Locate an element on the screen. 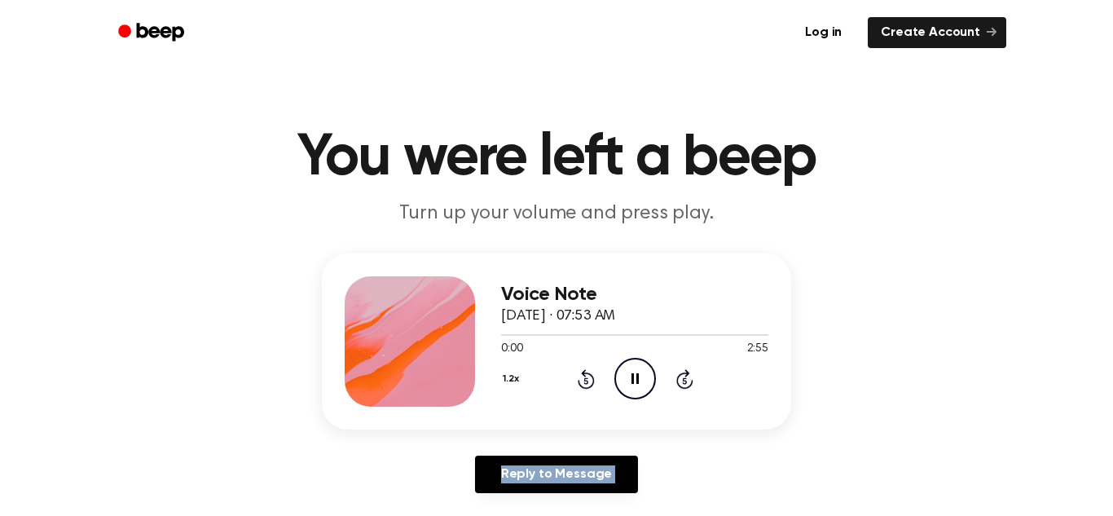 Image resolution: width=1113 pixels, height=516 pixels. p: Turn up your volume and press play. is located at coordinates (557, 214).